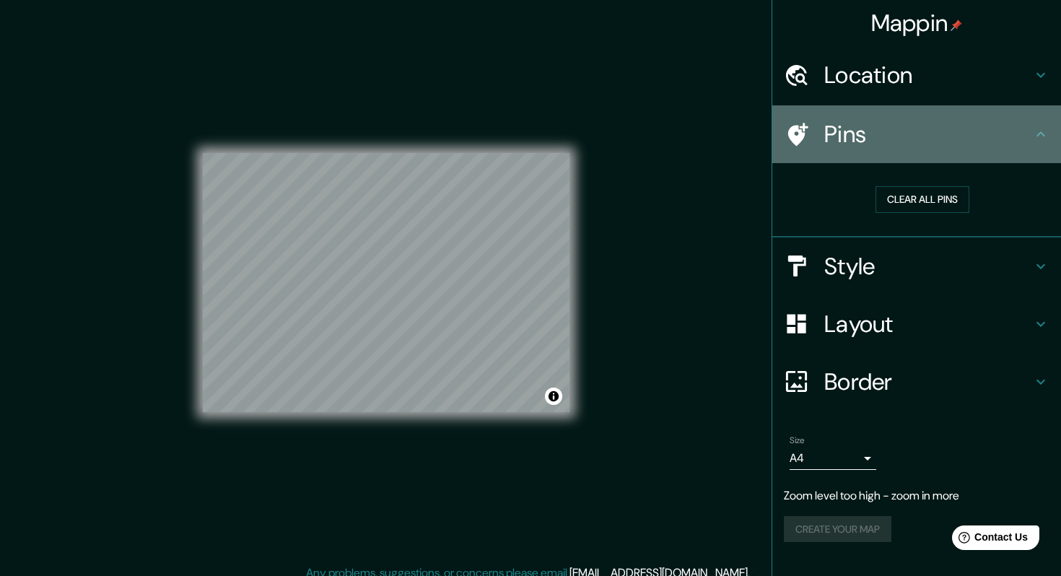  I want to click on h4: Border, so click(928, 382).